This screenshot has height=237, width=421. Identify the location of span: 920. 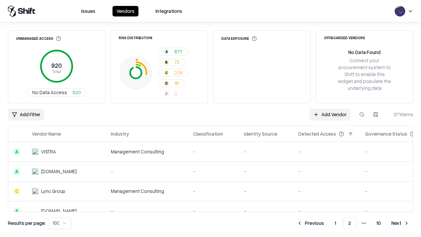
(77, 92).